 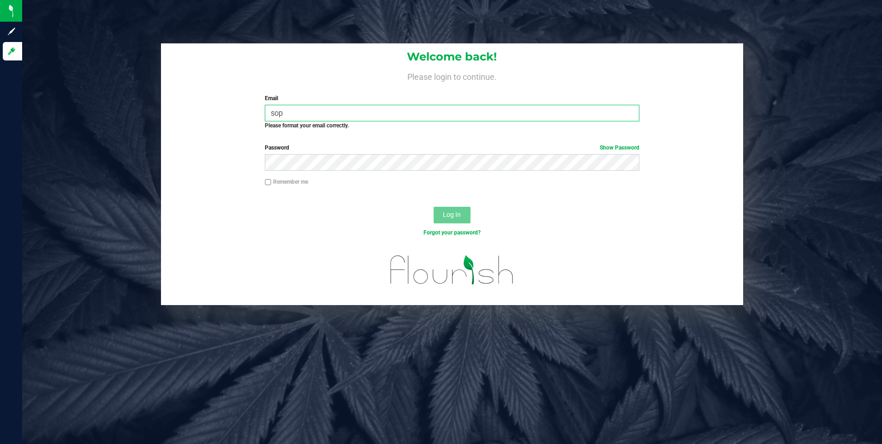 I want to click on img: flourish_logo.svg, so click(x=452, y=270).